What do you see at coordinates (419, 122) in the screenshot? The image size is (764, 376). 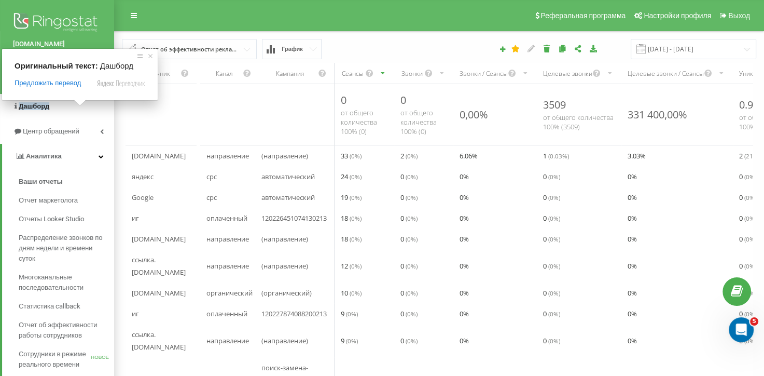 I see `span: от общего количества 100% ( 0 )` at bounding box center [419, 122].